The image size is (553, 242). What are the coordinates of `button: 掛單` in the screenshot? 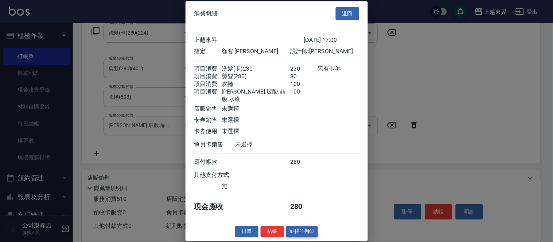 It's located at (247, 232).